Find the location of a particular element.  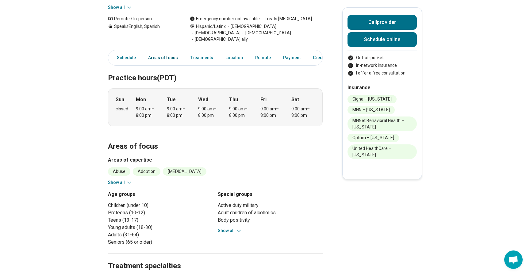

strong: Sun is located at coordinates (120, 100).